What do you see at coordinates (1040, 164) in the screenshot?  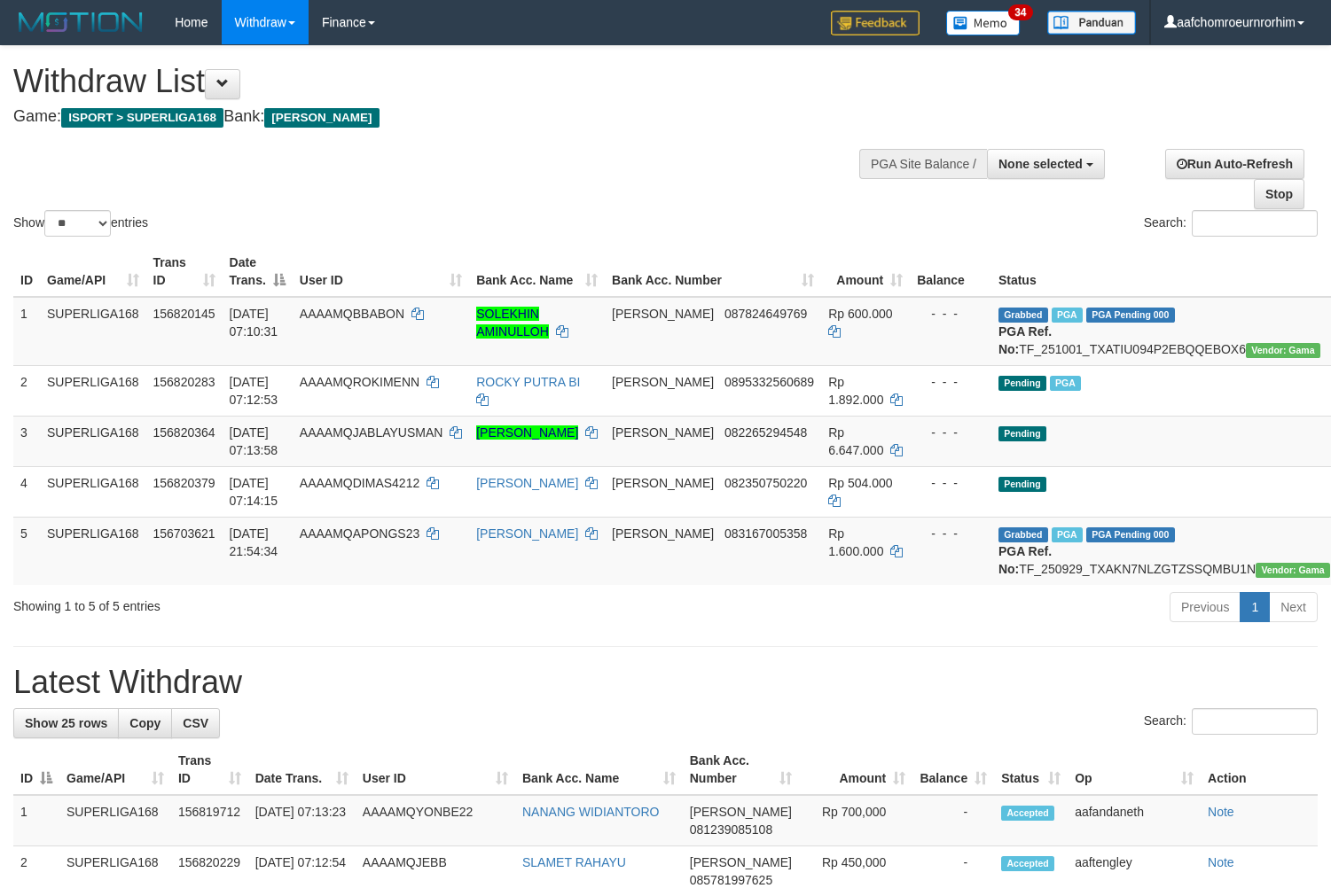 I see `span: None selected` at bounding box center [1040, 164].